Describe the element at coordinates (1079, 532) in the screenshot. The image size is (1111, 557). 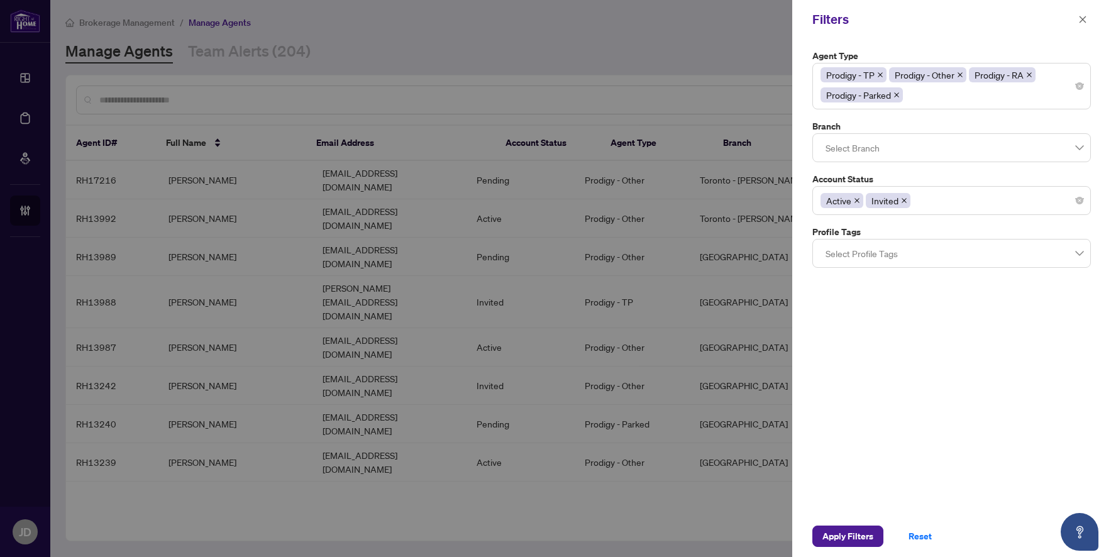
I see `button: Open asap` at that location.